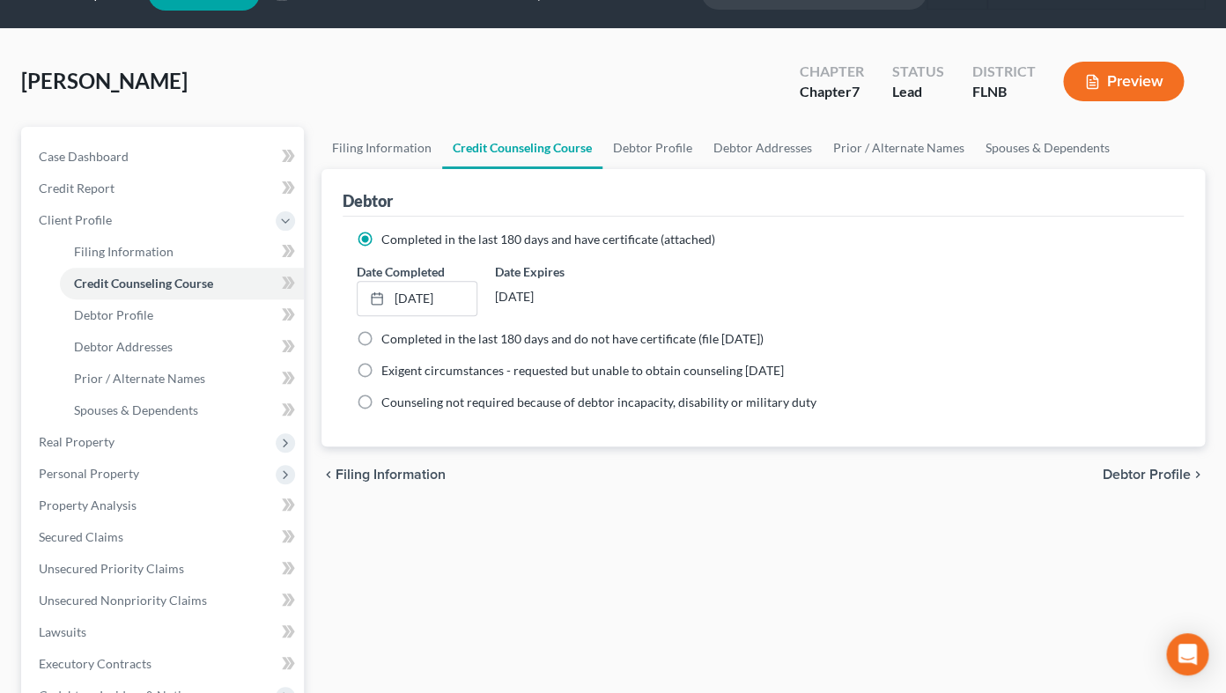  Describe the element at coordinates (1187, 654) in the screenshot. I see `div: Open Intercom Messenger` at that location.